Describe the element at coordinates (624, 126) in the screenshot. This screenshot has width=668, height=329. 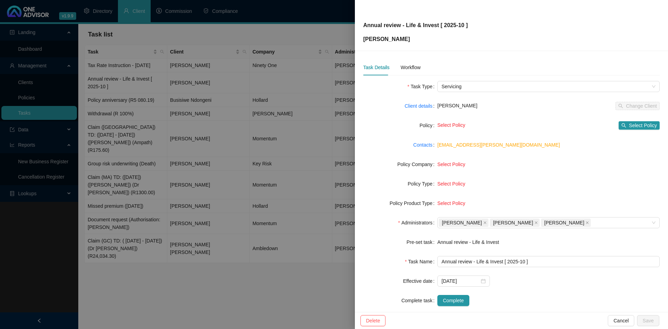
I see `span: search` at that location.